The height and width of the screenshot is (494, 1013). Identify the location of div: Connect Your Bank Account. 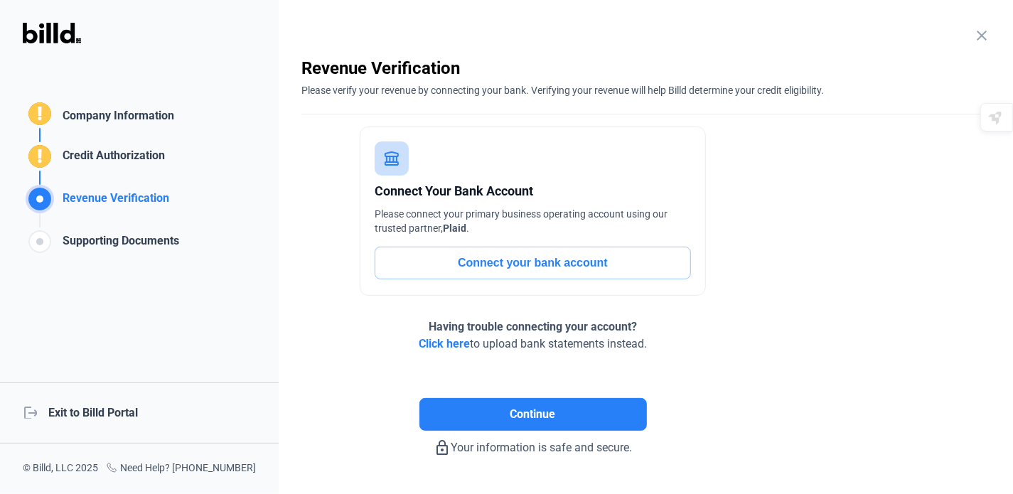
(533, 191).